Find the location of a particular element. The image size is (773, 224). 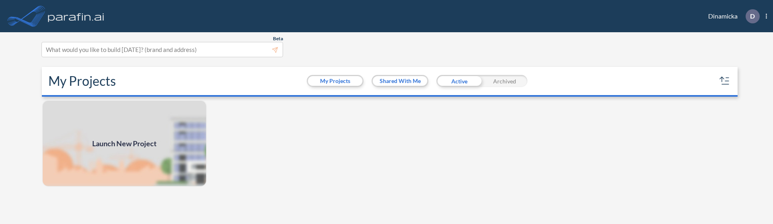

span: Beta is located at coordinates (278, 39).